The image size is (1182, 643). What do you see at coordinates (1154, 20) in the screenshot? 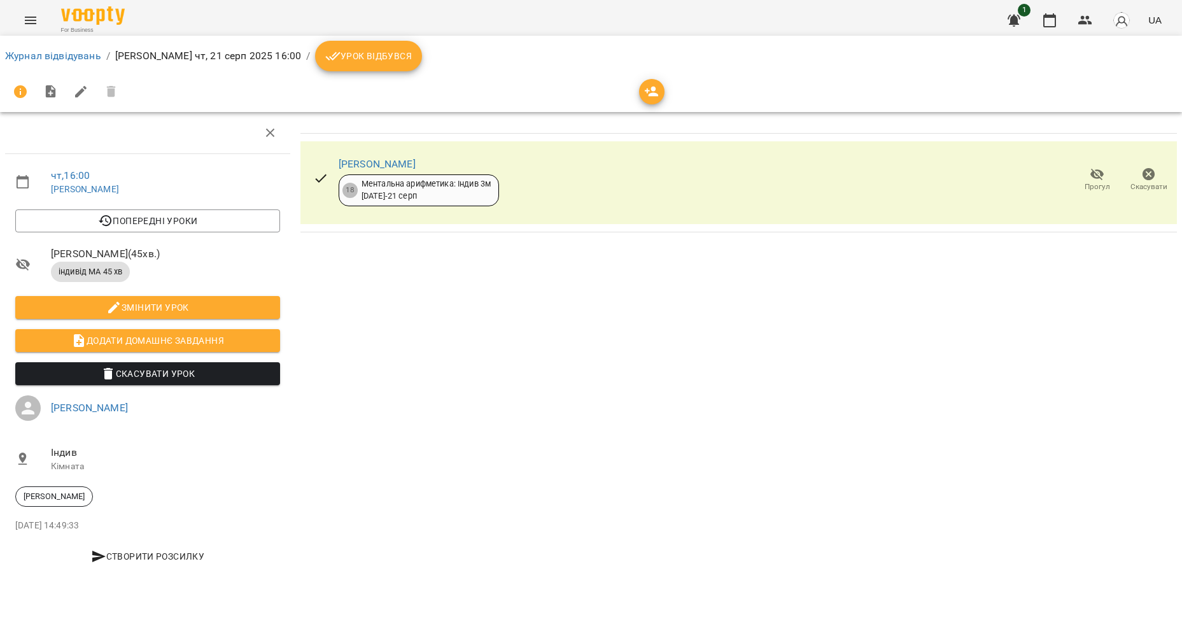
I see `button: UA` at bounding box center [1154, 20].